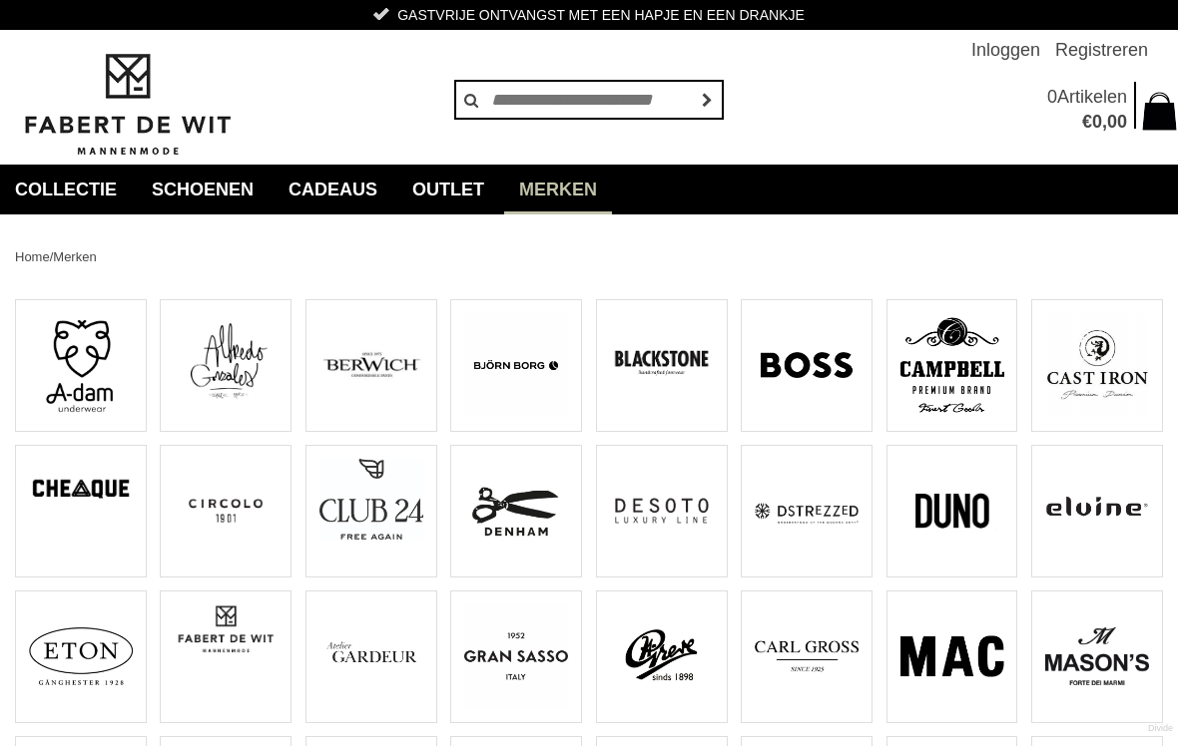  Describe the element at coordinates (371, 365) in the screenshot. I see `a: Berwich` at that location.